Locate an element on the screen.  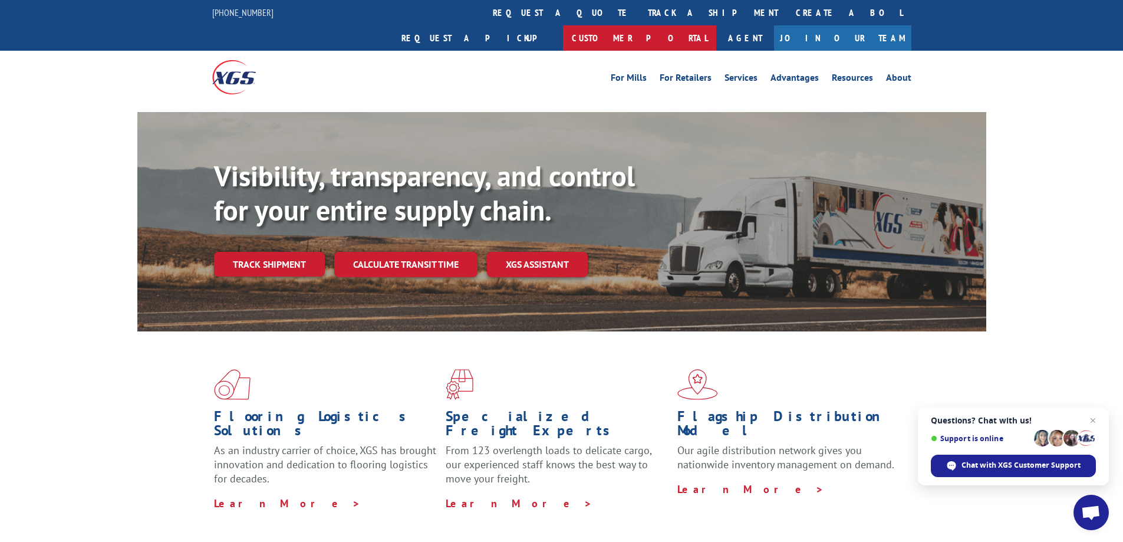
h1: Specialized Freight Experts is located at coordinates (557, 426).